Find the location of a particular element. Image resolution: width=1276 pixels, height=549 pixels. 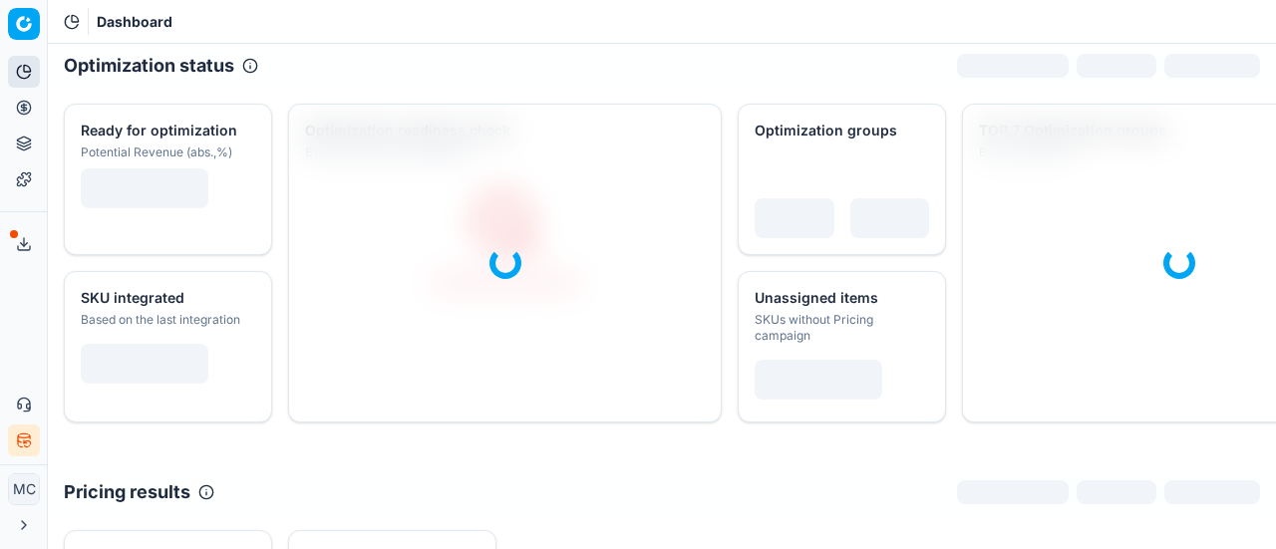

div: Ready for optimization is located at coordinates (165, 131).